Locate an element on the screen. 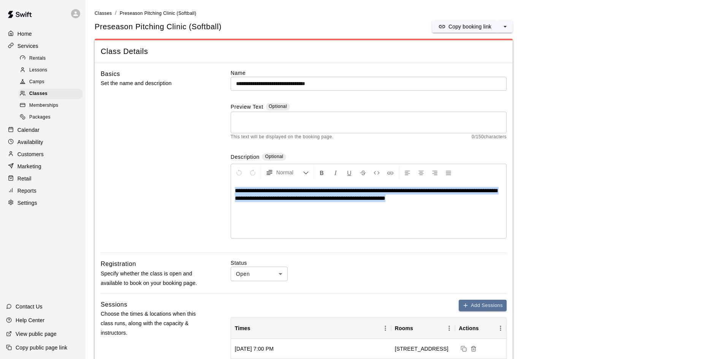 The image size is (724, 359). span: Normal is located at coordinates (290, 173).